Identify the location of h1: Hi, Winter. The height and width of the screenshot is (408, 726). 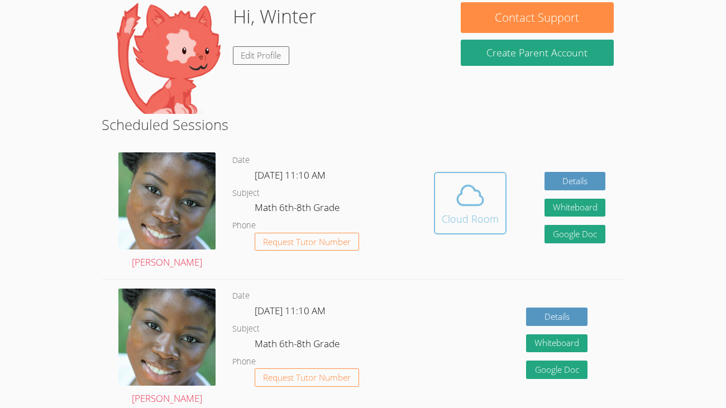
(274, 16).